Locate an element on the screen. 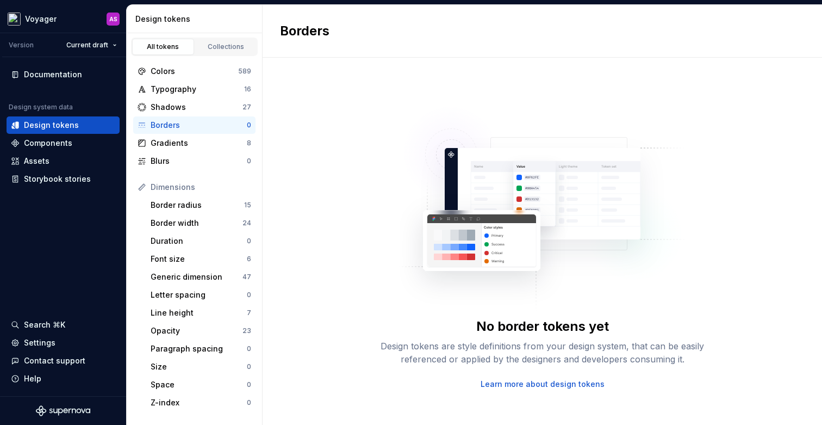  div: 47 is located at coordinates (247, 277).